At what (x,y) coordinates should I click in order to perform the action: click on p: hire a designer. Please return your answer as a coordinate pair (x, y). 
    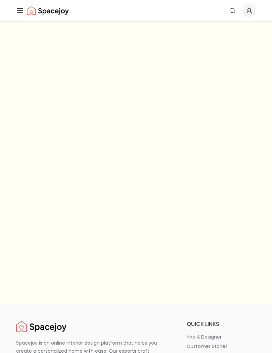
    Looking at the image, I should click on (204, 337).